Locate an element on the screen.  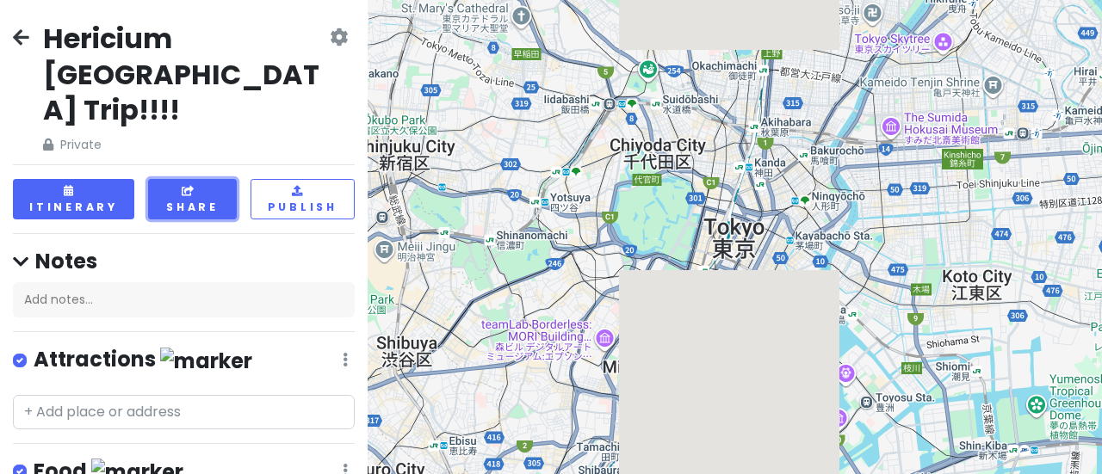
h4: Notes is located at coordinates (183, 261).